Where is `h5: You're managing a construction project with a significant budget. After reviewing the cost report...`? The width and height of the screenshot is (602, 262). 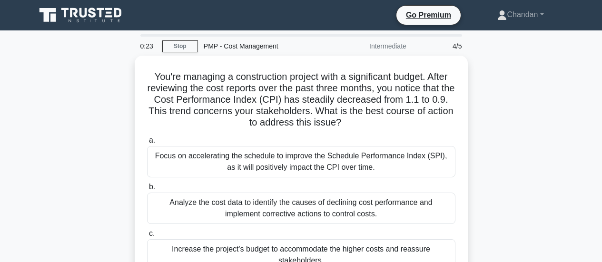 h5: You're managing a construction project with a significant budget. After reviewing the cost report... is located at coordinates (301, 100).